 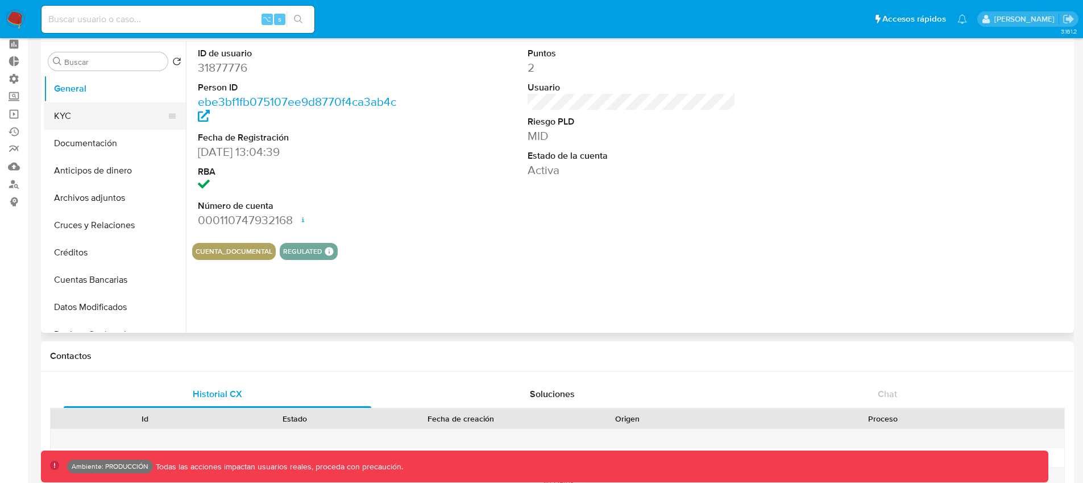 I want to click on dt: ID de usuario, so click(x=302, y=53).